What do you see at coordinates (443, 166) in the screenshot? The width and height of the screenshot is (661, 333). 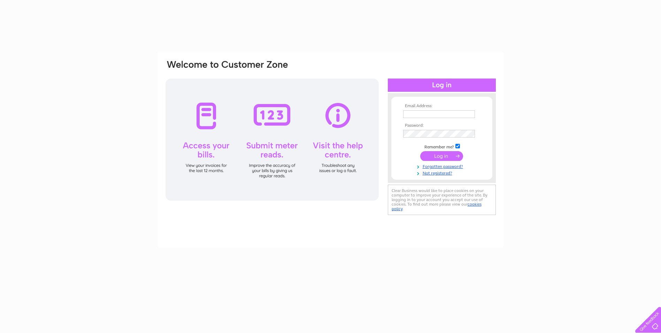 I see `a: Forgotten password?` at bounding box center [443, 166].